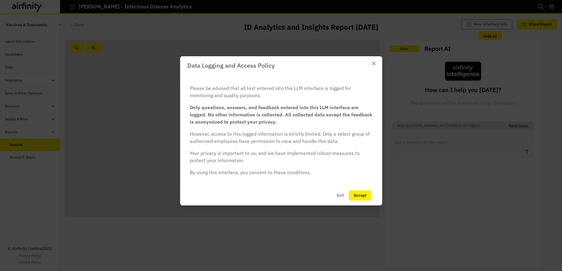 This screenshot has height=271, width=562. Describe the element at coordinates (281, 157) in the screenshot. I see `p: Your privacy is important to us, and we have implemented robust measures to protect your informat...` at that location.